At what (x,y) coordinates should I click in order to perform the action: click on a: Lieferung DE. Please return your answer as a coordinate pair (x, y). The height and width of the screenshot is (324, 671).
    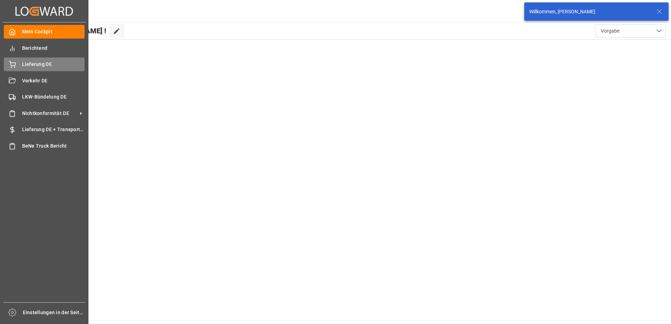
    Looking at the image, I should click on (44, 64).